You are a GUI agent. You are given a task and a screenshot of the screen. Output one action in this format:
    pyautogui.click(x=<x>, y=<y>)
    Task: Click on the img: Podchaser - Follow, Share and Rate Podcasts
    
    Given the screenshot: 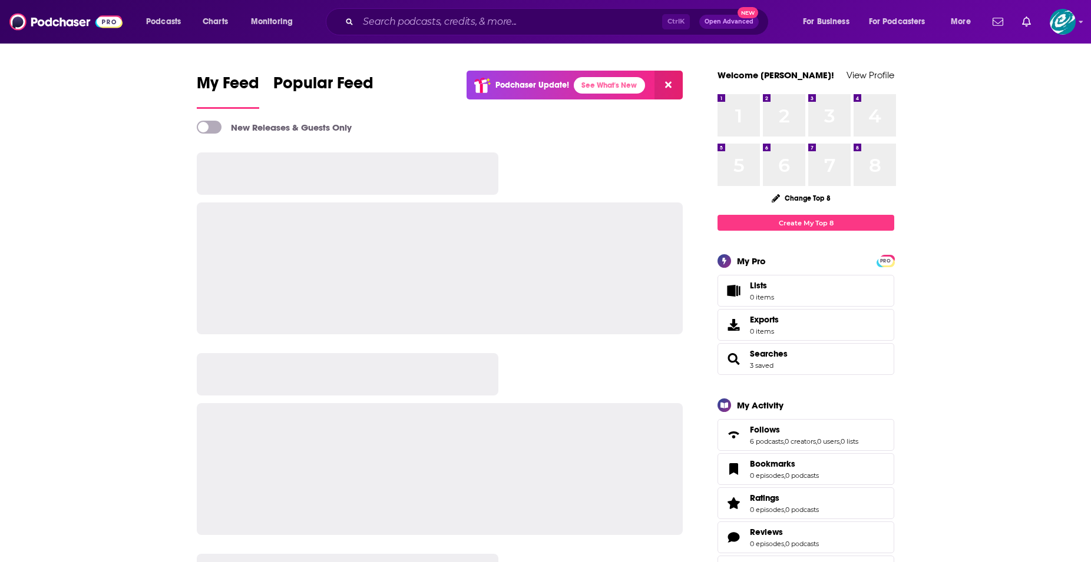 What is the action you would take?
    pyautogui.click(x=66, y=22)
    